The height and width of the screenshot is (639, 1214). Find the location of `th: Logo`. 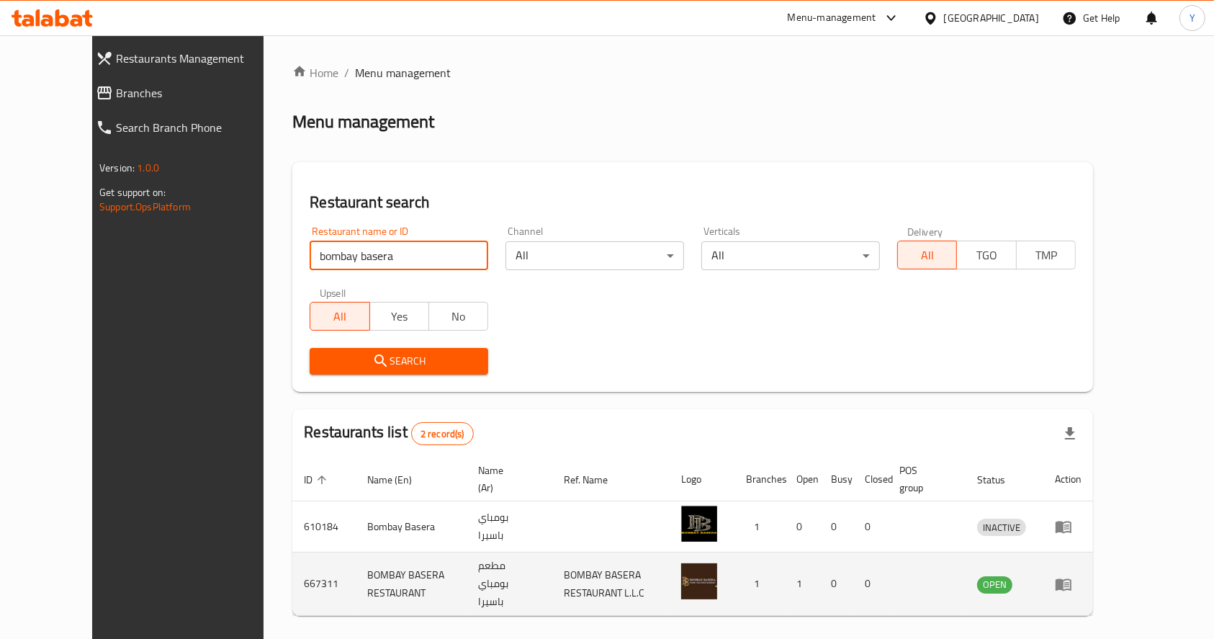

th: Logo is located at coordinates (702, 479).